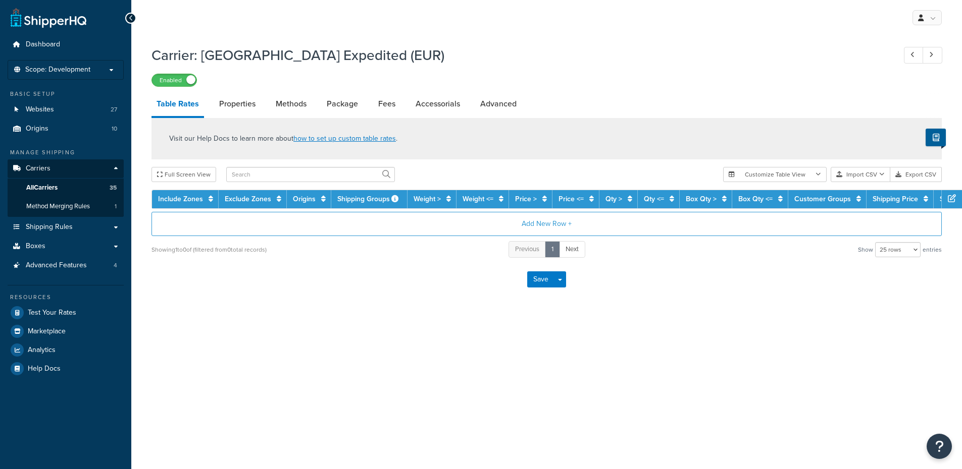  Describe the element at coordinates (66, 350) in the screenshot. I see `li: Analytics` at that location.